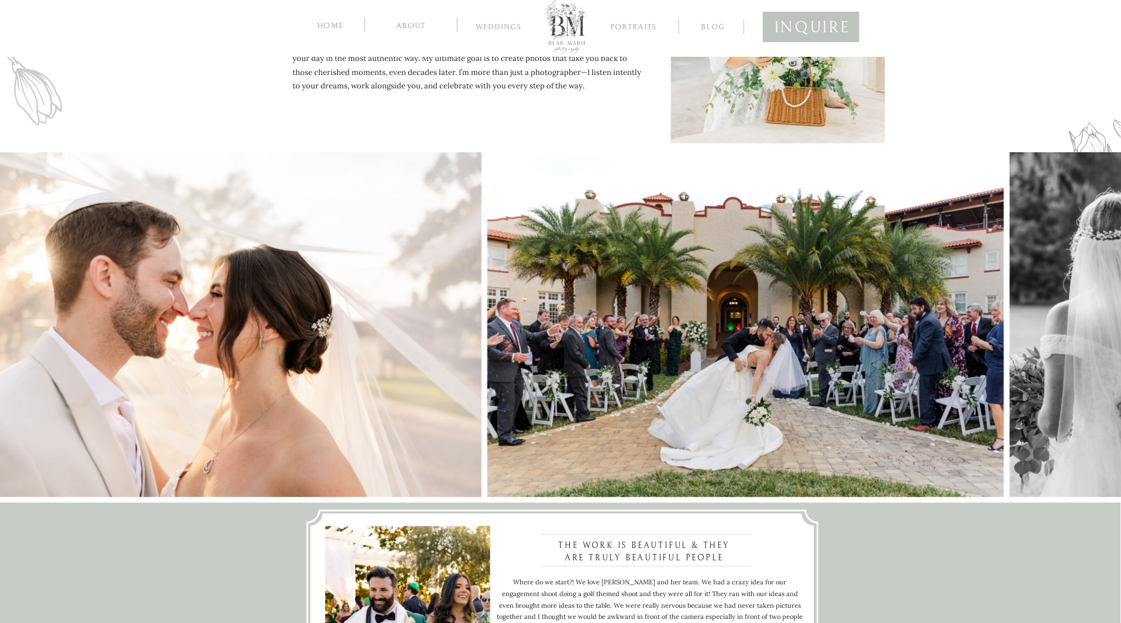  What do you see at coordinates (811, 25) in the screenshot?
I see `a: inquire` at bounding box center [811, 25].